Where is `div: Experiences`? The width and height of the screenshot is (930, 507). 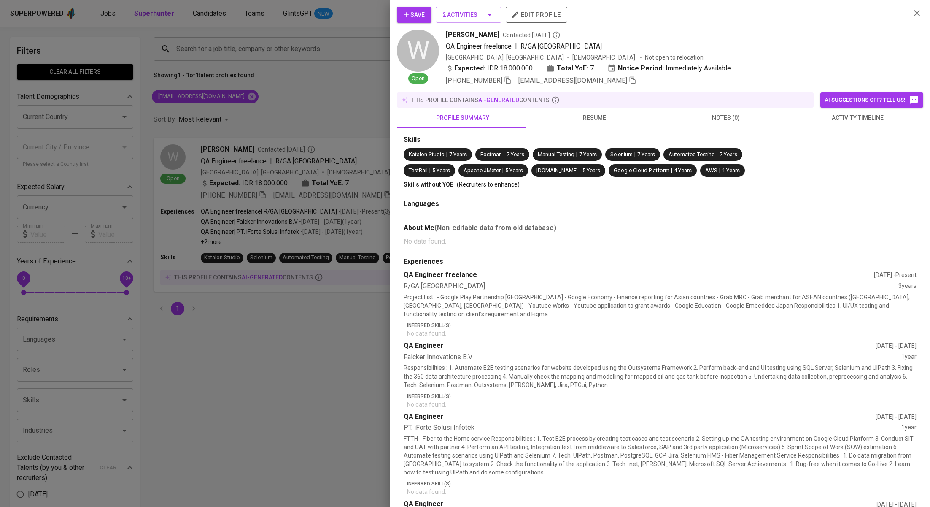 div: Experiences is located at coordinates (660, 262).